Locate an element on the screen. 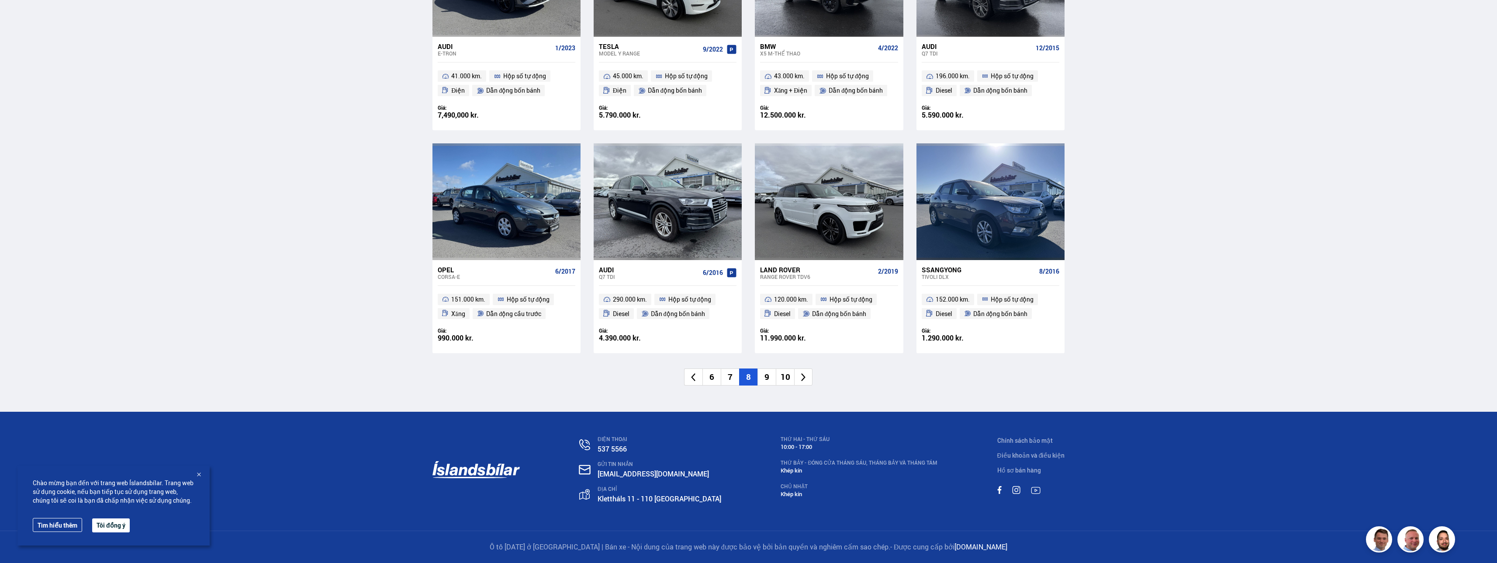 Image resolution: width=1497 pixels, height=563 pixels. img: gp4YpyYFnEr45R34.svg is located at coordinates (584, 494).